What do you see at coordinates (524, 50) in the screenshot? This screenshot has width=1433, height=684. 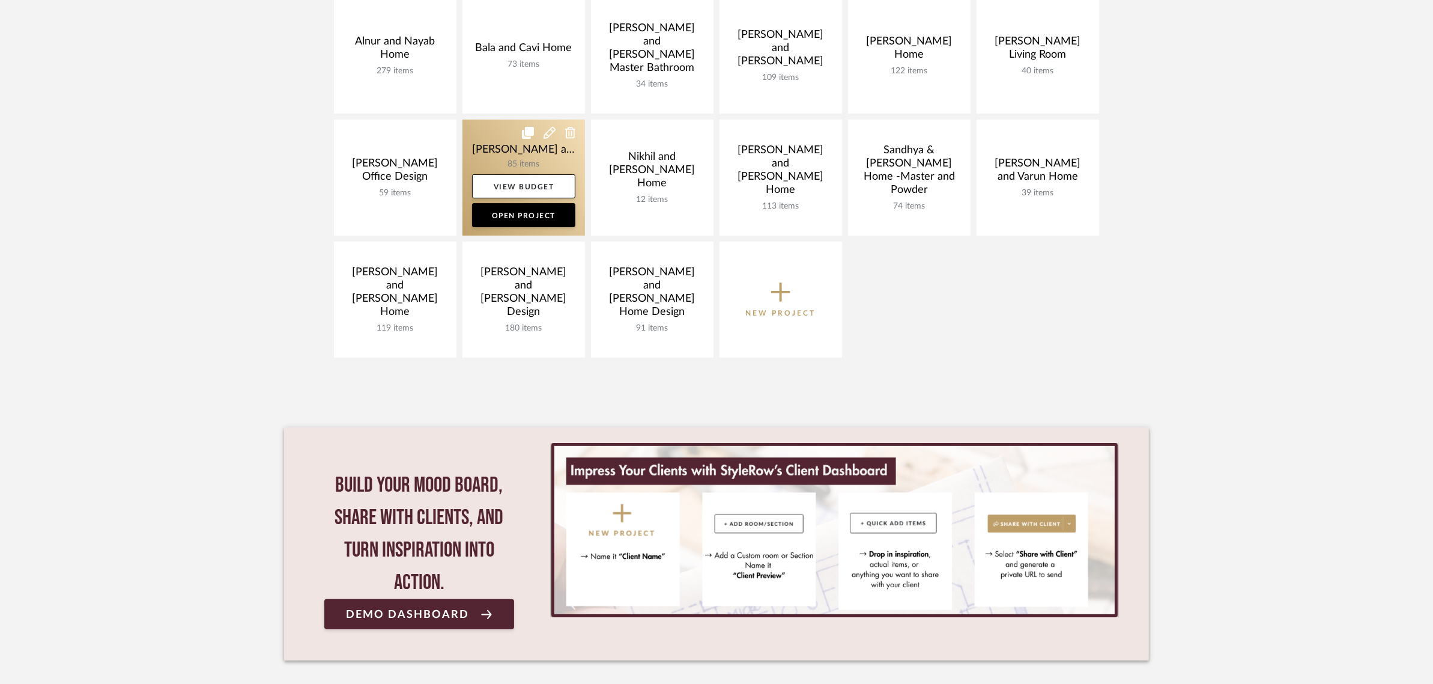 I see `div: Bala and Cavi Home` at bounding box center [524, 50].